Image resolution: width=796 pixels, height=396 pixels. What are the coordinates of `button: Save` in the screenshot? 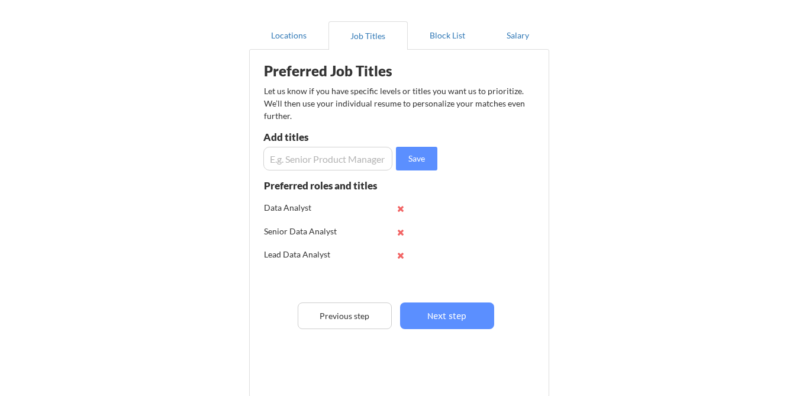 It's located at (417, 159).